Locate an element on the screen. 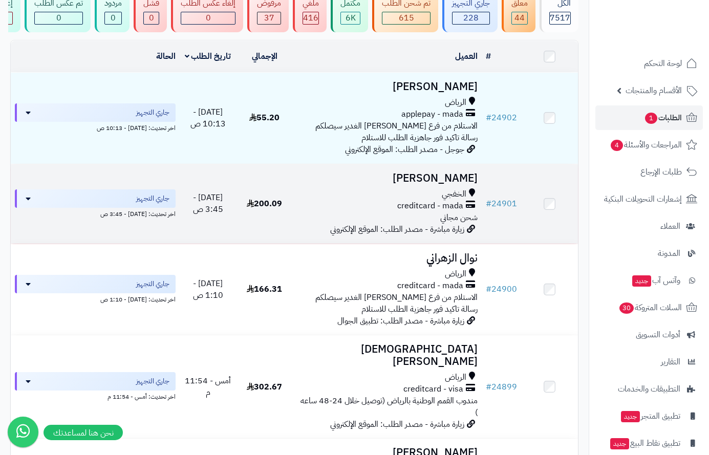 This screenshot has width=709, height=455. span: إشعارات التحويلات البنكية is located at coordinates (643, 199).